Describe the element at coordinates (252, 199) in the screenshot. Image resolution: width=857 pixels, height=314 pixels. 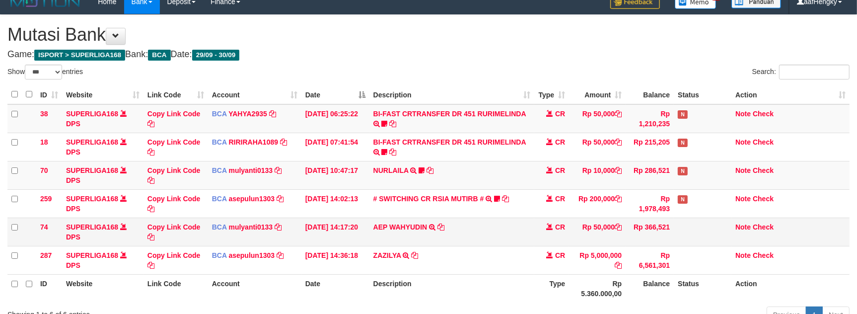
I see `a: asepulun1303` at that location.